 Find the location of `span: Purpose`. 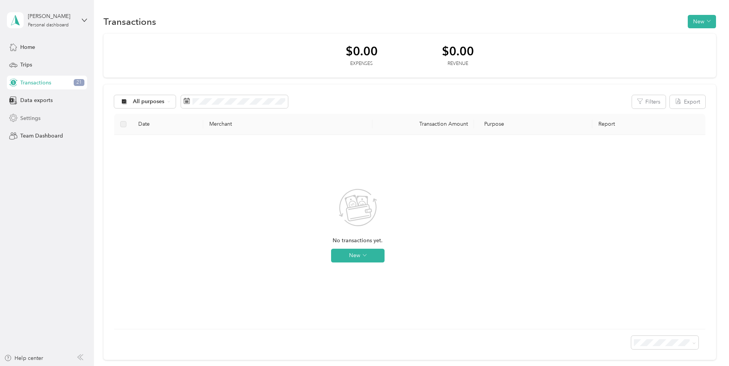

span: Purpose is located at coordinates (492, 124).